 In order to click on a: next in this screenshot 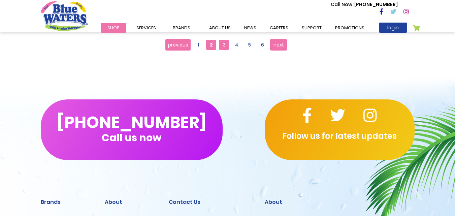, I will do `click(279, 45)`.